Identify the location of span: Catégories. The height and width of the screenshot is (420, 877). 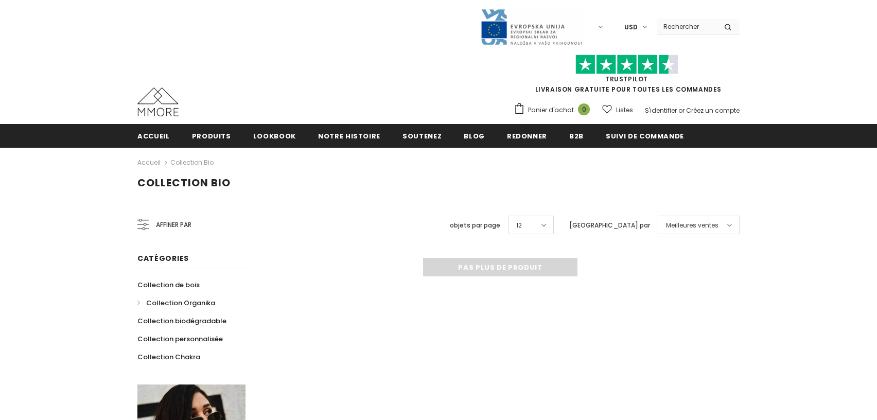
(163, 258).